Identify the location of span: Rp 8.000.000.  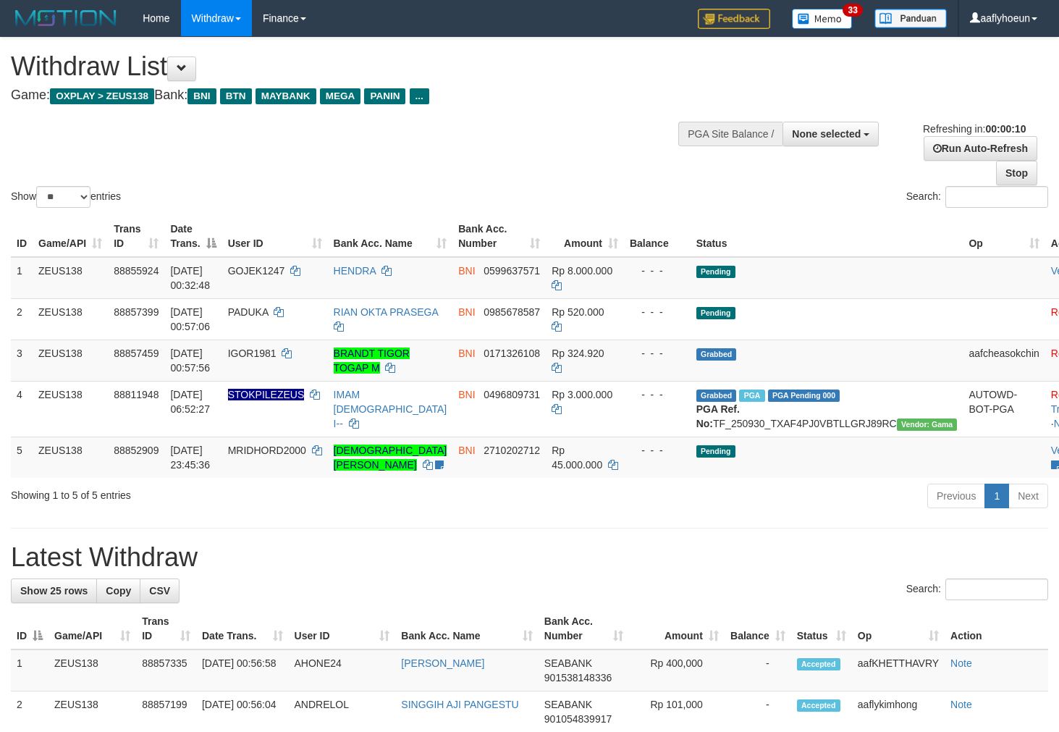
(582, 271).